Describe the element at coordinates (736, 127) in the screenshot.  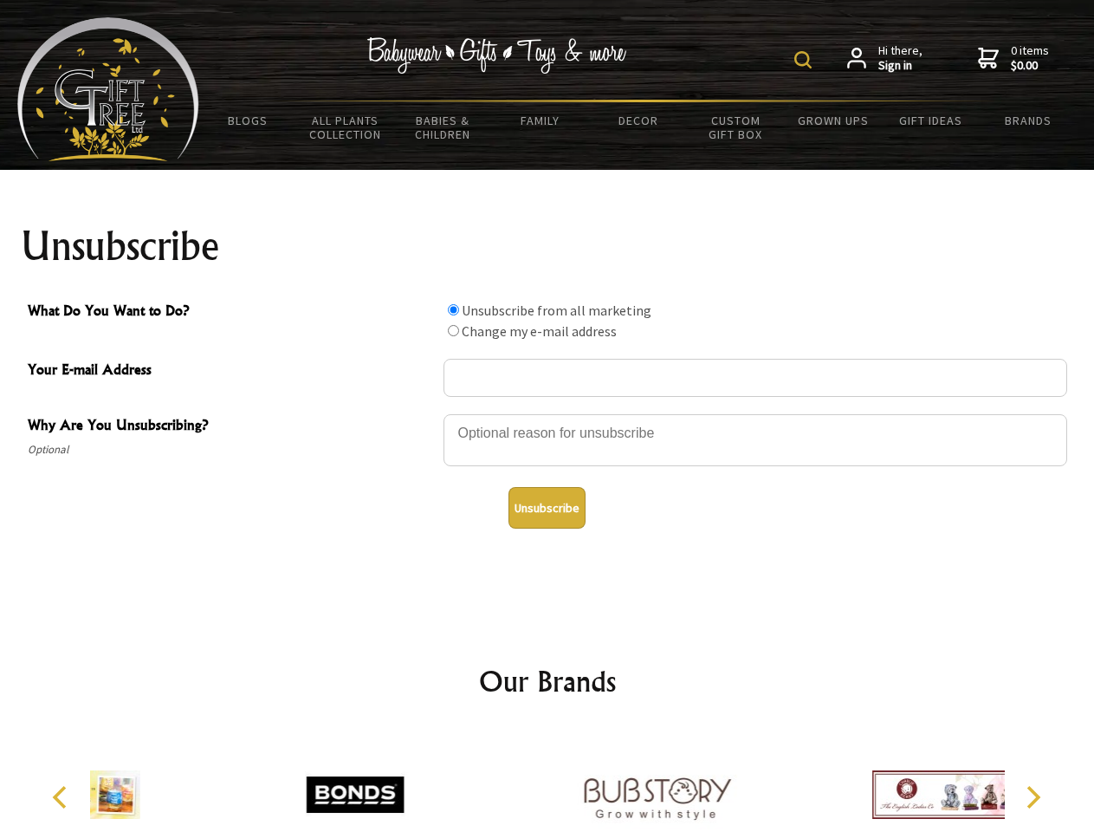
I see `a: Custom Gift Box` at that location.